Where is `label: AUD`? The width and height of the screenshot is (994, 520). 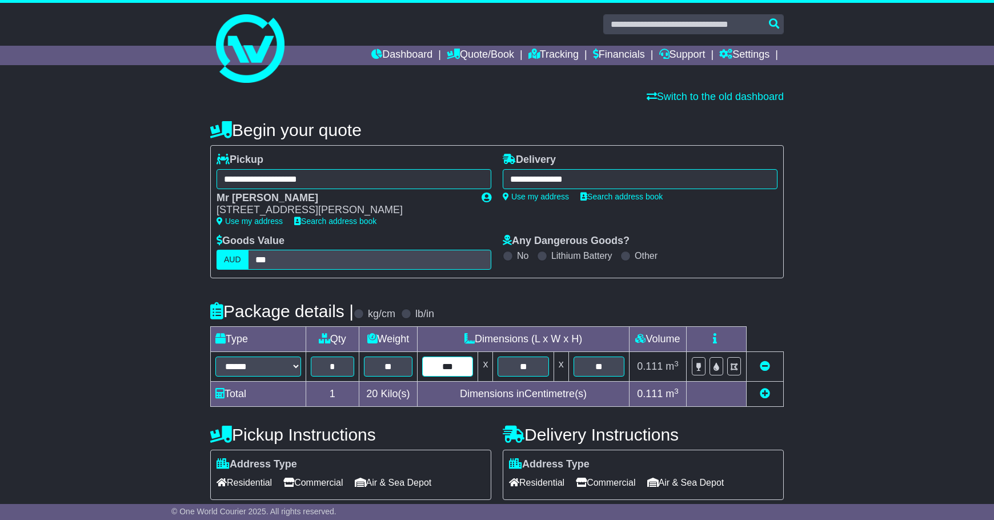
label: AUD is located at coordinates (232, 259).